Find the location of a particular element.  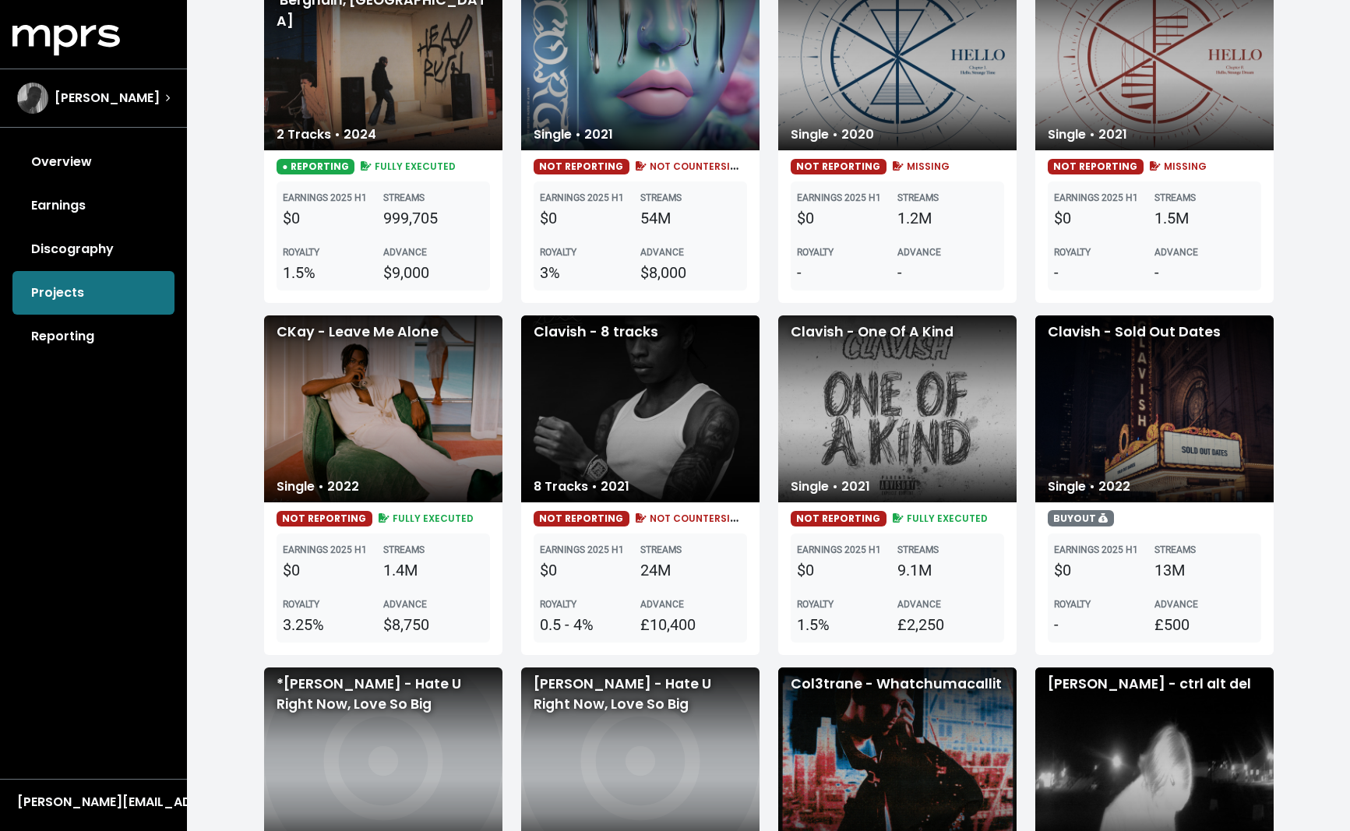

div: 0.5 - 4% is located at coordinates (590, 625).